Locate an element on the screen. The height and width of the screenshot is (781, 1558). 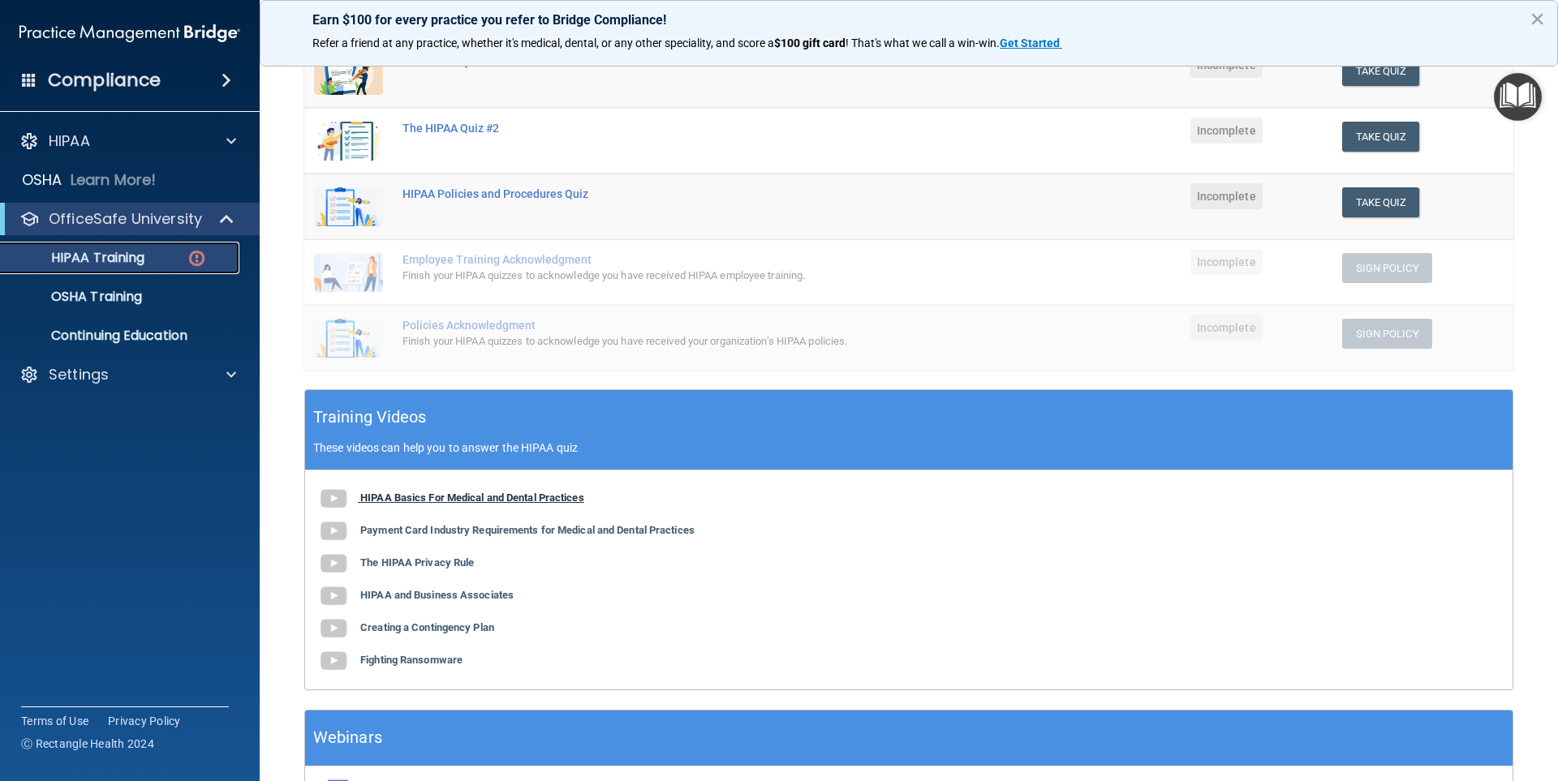
b: HIPAA Basics For Medical and Dental Practices is located at coordinates (472, 497).